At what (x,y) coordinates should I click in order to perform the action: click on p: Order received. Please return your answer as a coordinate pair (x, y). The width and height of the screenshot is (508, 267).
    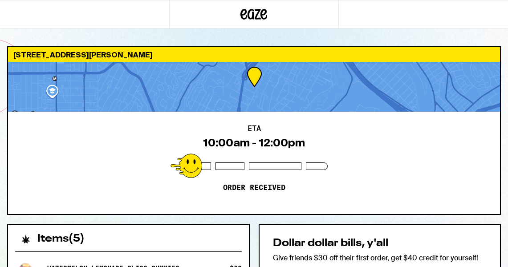
    Looking at the image, I should click on (254, 188).